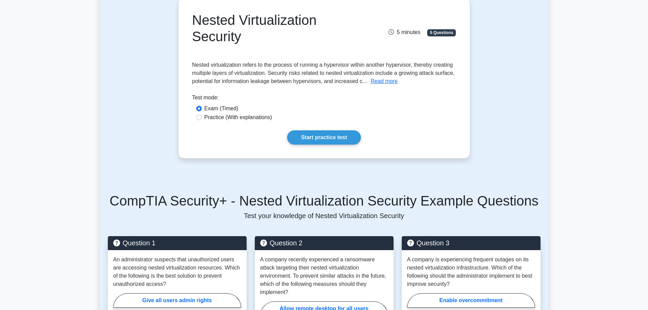 Image resolution: width=648 pixels, height=310 pixels. What do you see at coordinates (384, 81) in the screenshot?
I see `button: Read more` at bounding box center [384, 81].